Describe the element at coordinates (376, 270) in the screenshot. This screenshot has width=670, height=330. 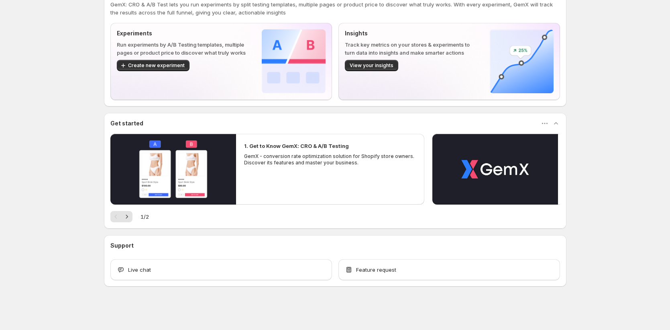
I see `span: Feature request` at that location.